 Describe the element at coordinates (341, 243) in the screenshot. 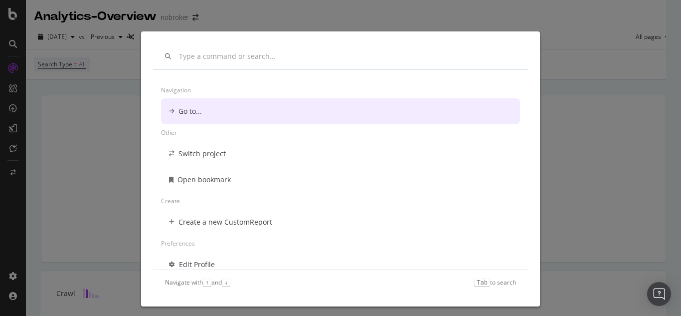

I see `div: Preferences` at that location.